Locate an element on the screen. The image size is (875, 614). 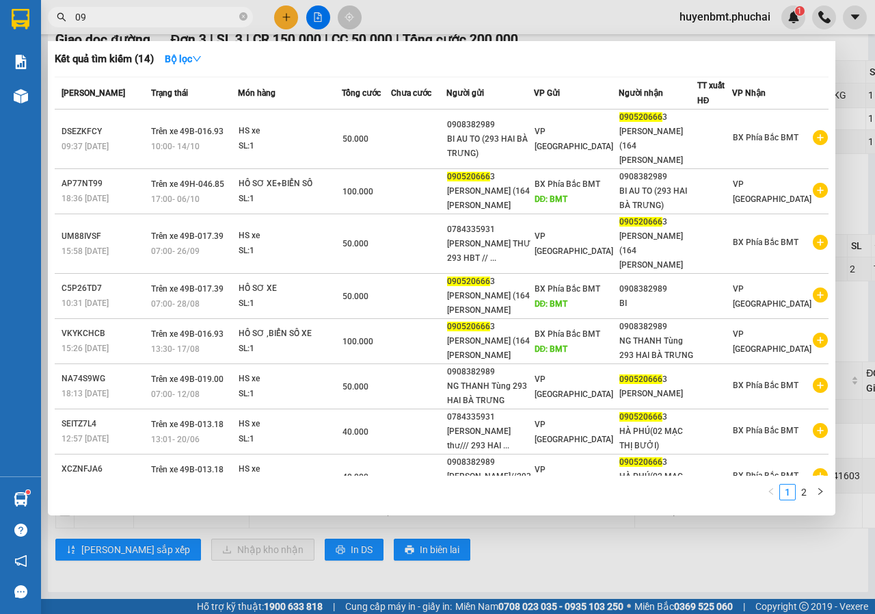
span: 13:30 - 17/08 is located at coordinates (175, 349).